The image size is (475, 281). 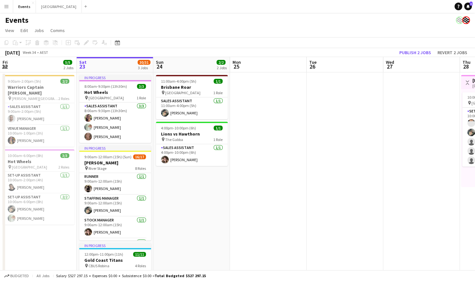 I want to click on span: 9:00am-2:00pm (5h), so click(x=24, y=81).